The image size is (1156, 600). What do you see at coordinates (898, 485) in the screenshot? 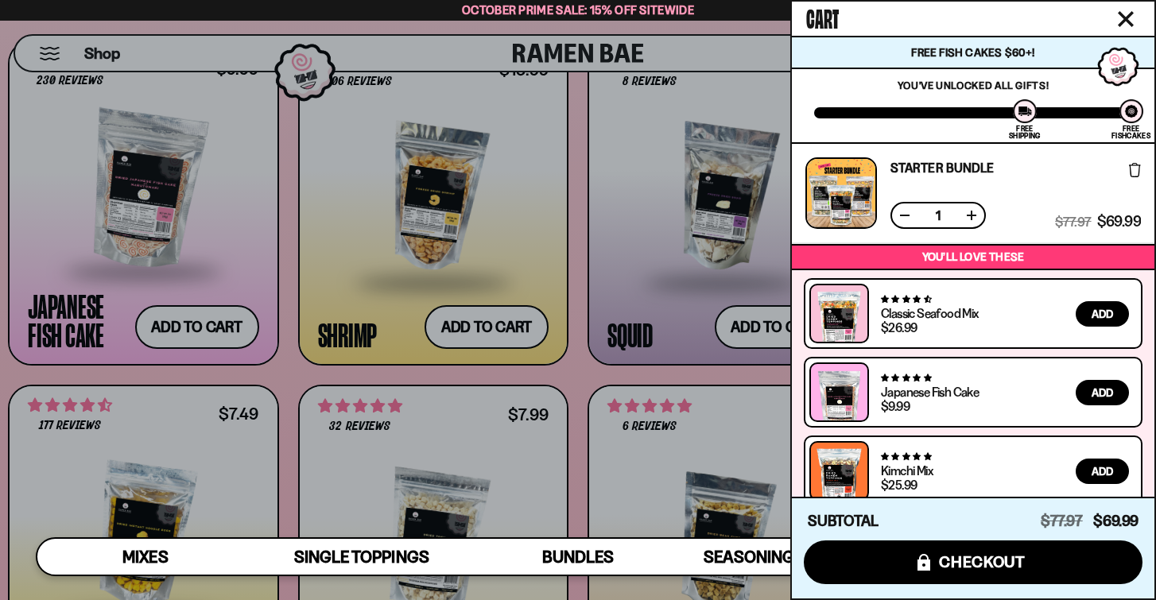
I see `div: $25.99` at bounding box center [898, 485].